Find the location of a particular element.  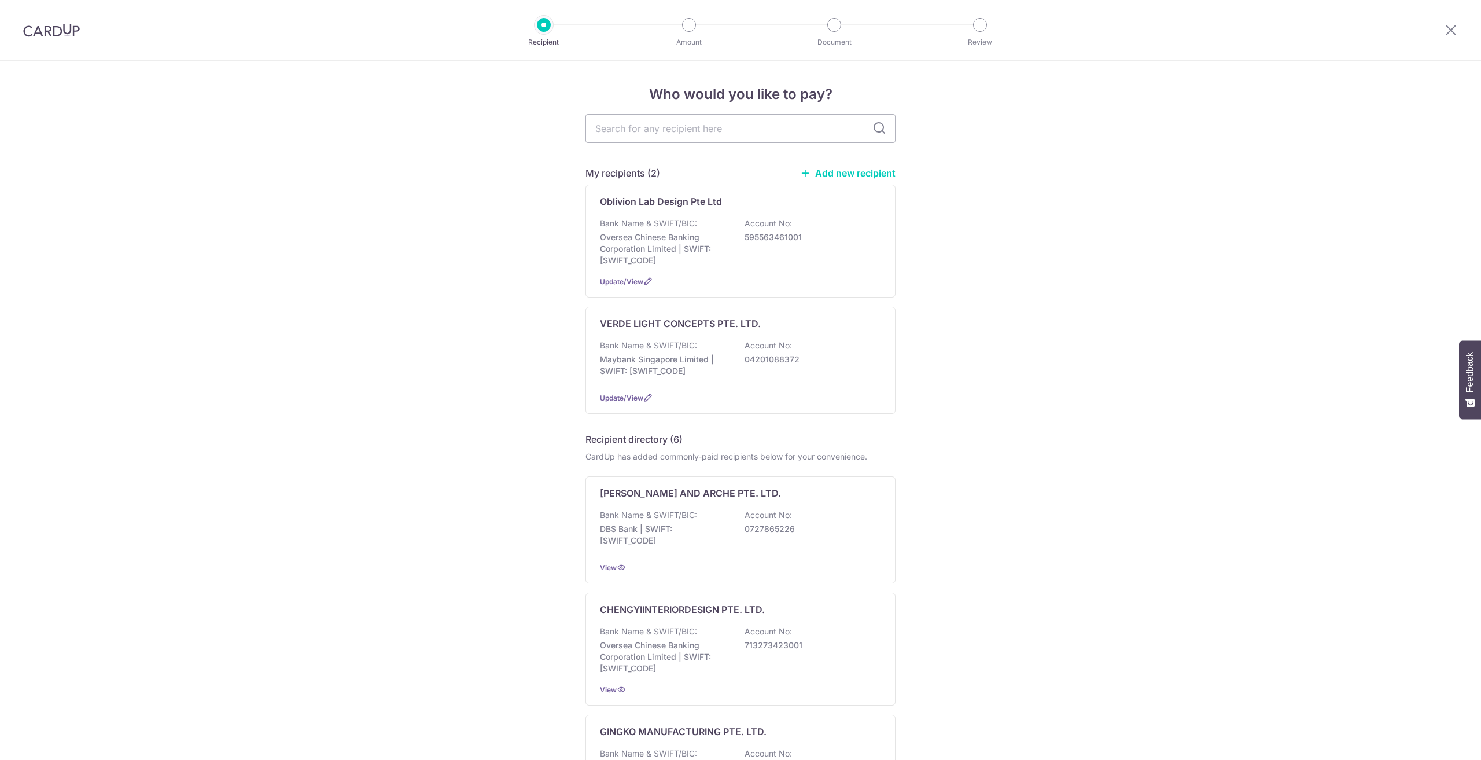

p: Recipient is located at coordinates (544, 42).